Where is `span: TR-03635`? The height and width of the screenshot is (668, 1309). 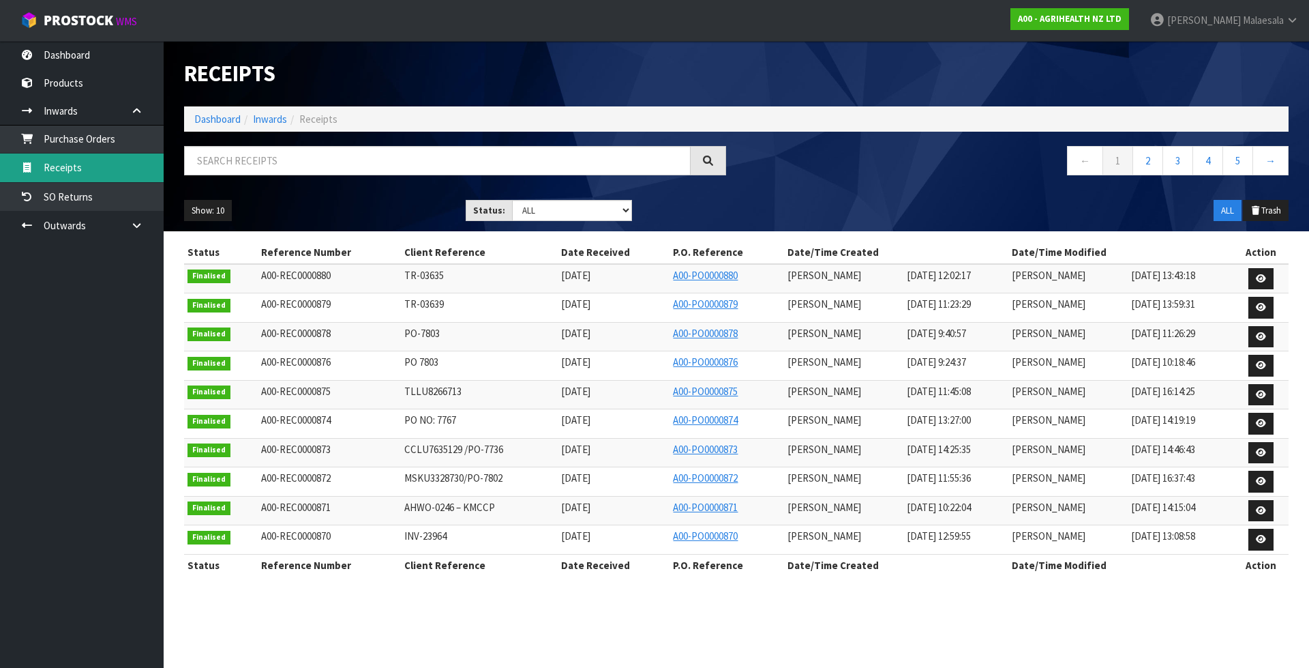
span: TR-03635 is located at coordinates (424, 275).